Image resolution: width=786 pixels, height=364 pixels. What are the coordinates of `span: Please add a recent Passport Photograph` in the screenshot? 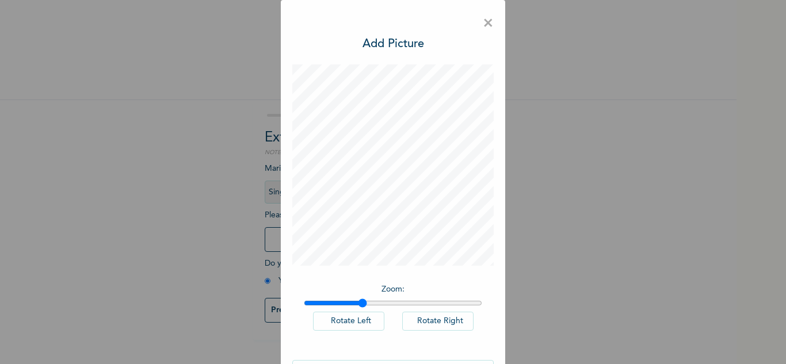 It's located at (368, 234).